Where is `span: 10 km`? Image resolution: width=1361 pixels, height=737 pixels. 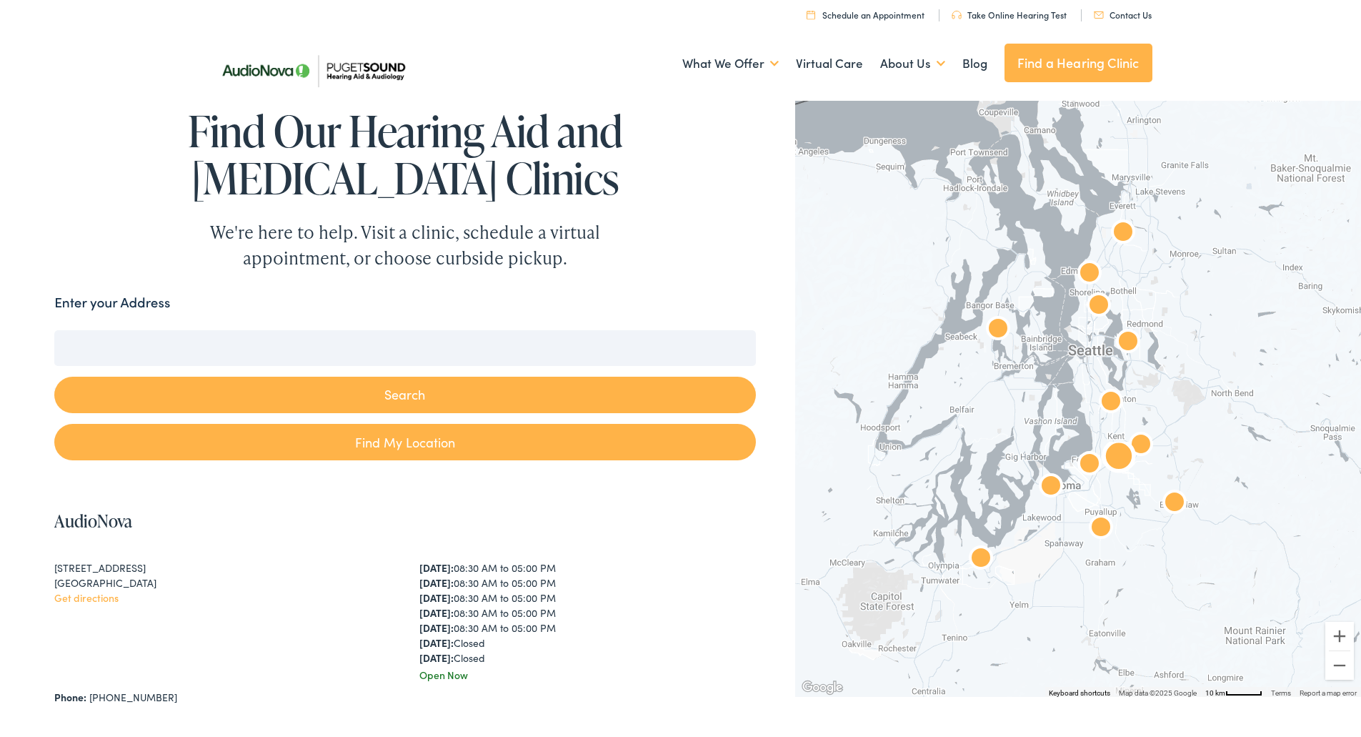 span: 10 km is located at coordinates (1215, 692).